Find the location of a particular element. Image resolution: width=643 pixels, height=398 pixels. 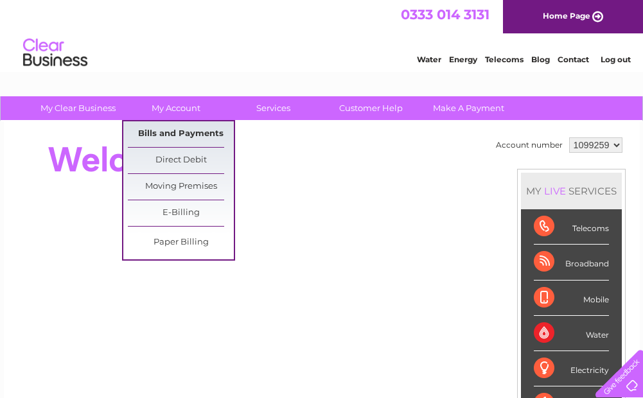

a: Paper Billing is located at coordinates (181, 243).